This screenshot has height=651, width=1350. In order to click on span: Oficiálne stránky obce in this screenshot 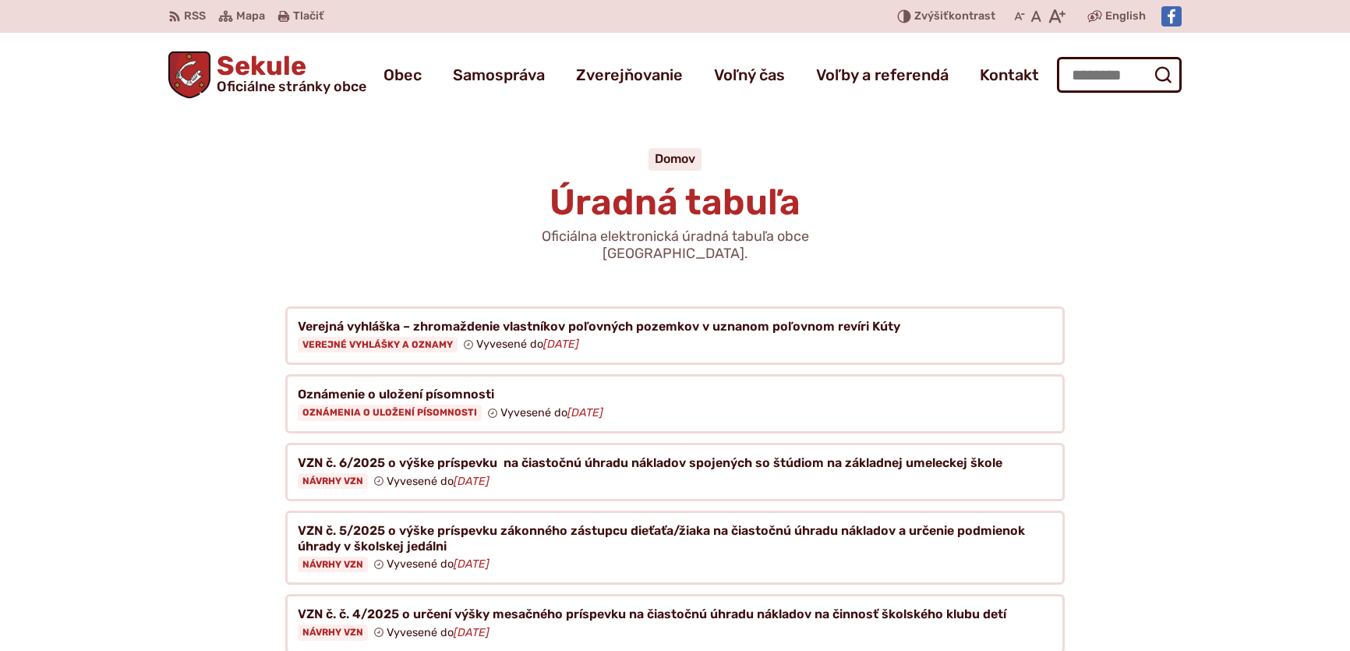, I will do `click(292, 87)`.